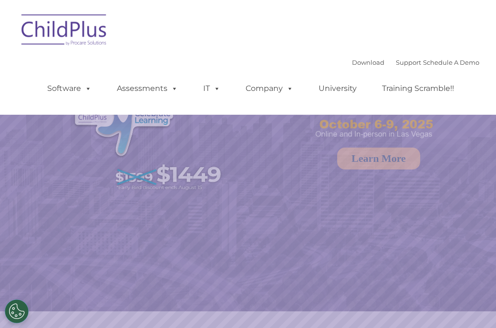  Describe the element at coordinates (17, 312) in the screenshot. I see `button: Cookies Settings` at that location.